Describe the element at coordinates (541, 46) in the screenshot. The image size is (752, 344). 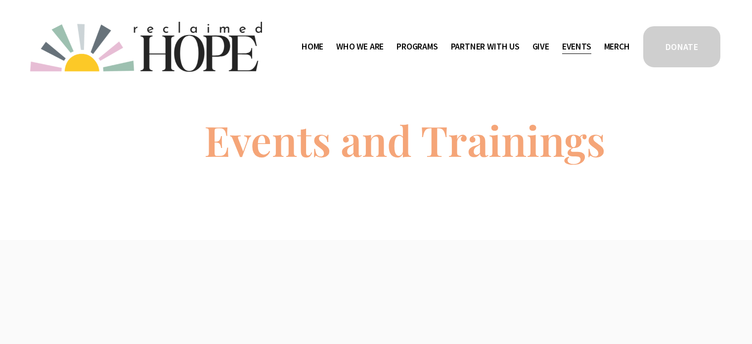
I see `a: Give` at that location.